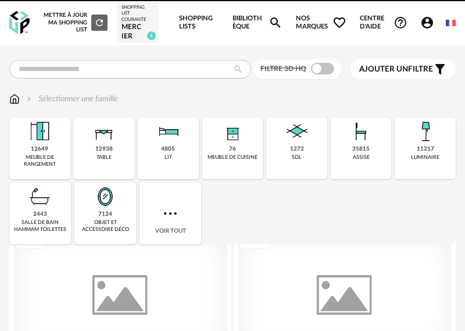 The height and width of the screenshot is (331, 465). I want to click on span: Refresh icon, so click(99, 23).